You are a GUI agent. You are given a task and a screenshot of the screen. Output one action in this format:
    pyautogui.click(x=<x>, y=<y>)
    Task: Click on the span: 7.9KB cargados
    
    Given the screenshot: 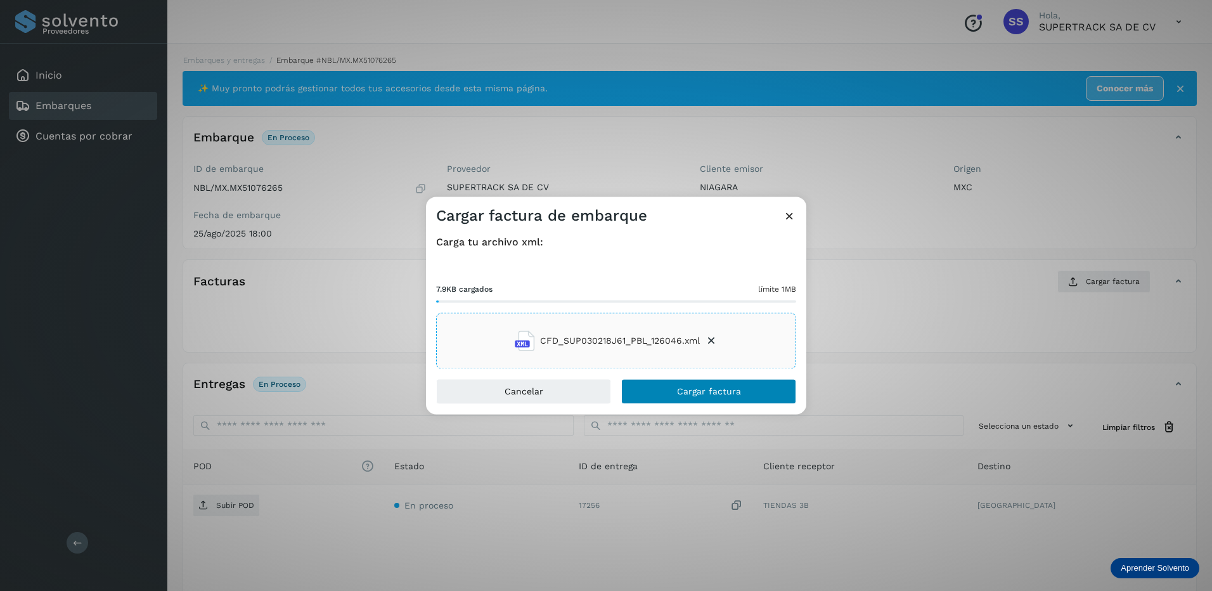 What is the action you would take?
    pyautogui.click(x=464, y=290)
    